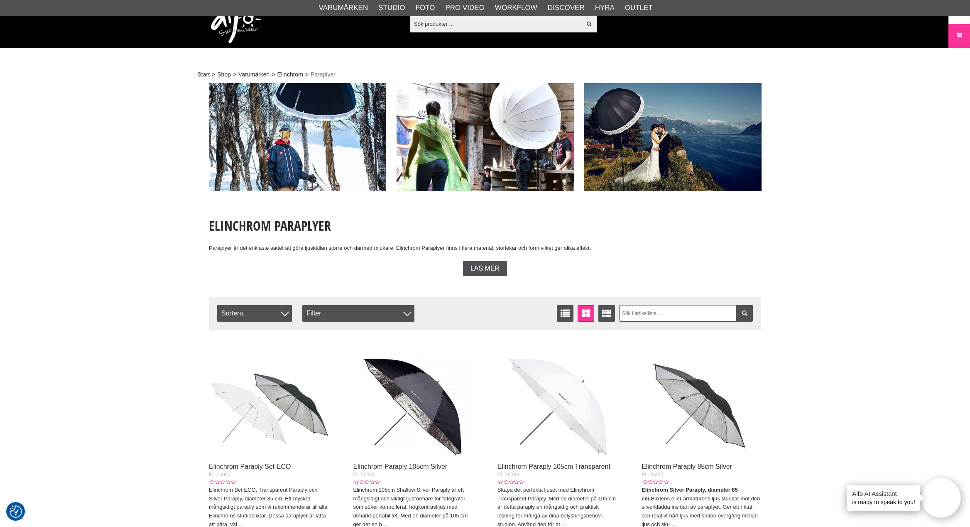 This screenshot has height=527, width=970. What do you see at coordinates (508, 474) in the screenshot?
I see `span: EL-26349` at bounding box center [508, 474].